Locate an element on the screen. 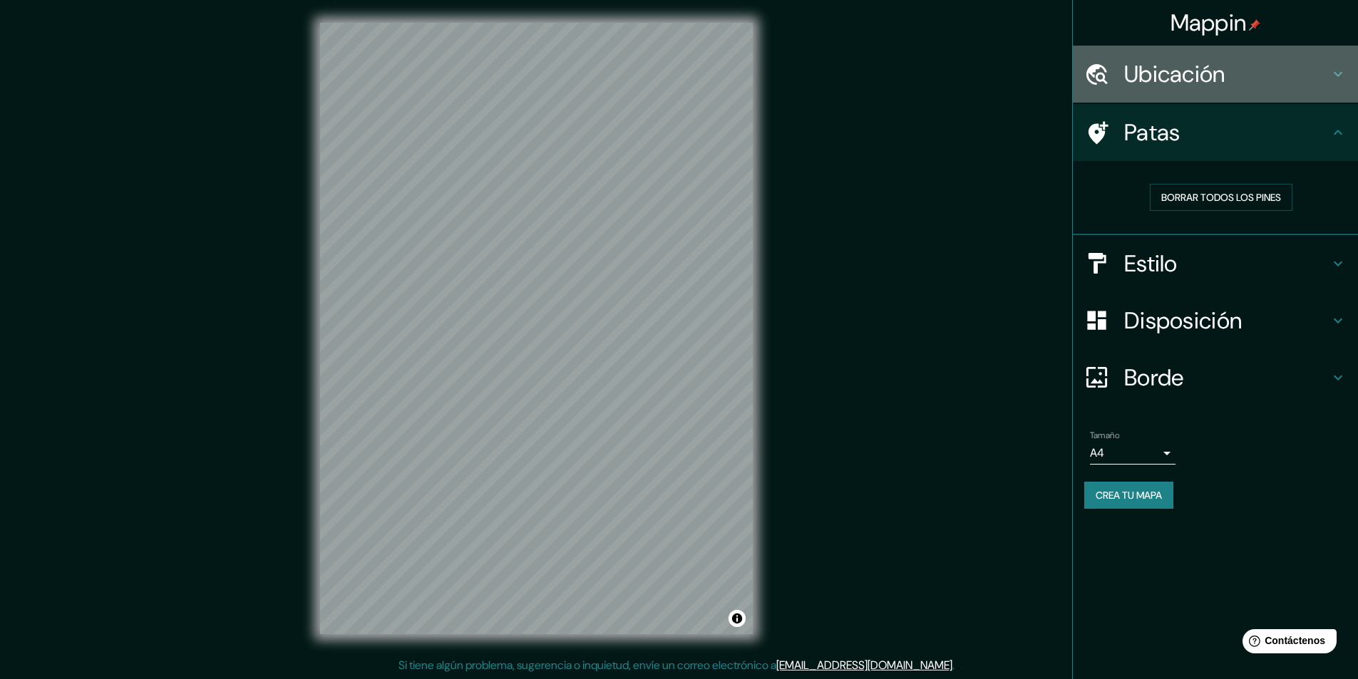  font: Patas is located at coordinates (1152, 133).